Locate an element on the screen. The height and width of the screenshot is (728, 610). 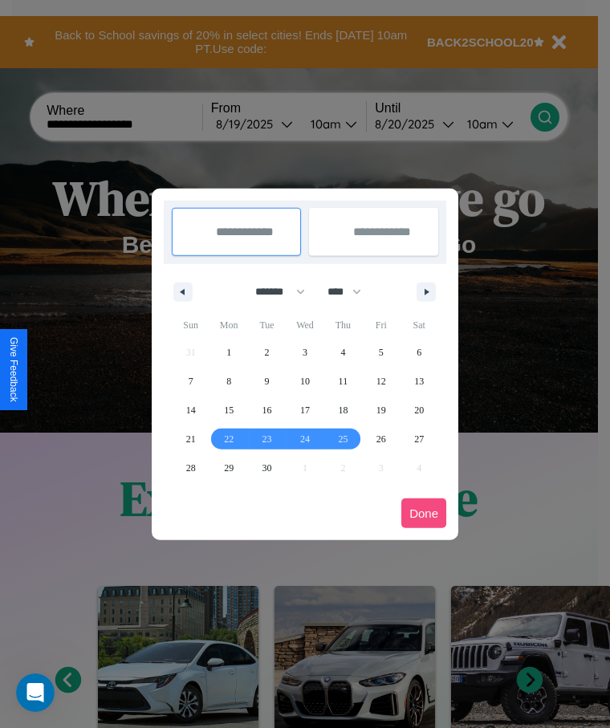
span: Fri is located at coordinates (380, 325).